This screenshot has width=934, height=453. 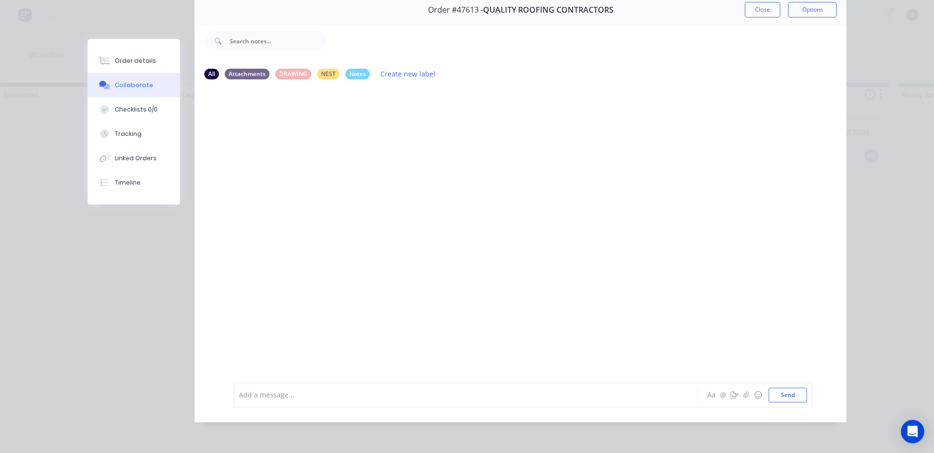 I want to click on button: Close, so click(x=762, y=10).